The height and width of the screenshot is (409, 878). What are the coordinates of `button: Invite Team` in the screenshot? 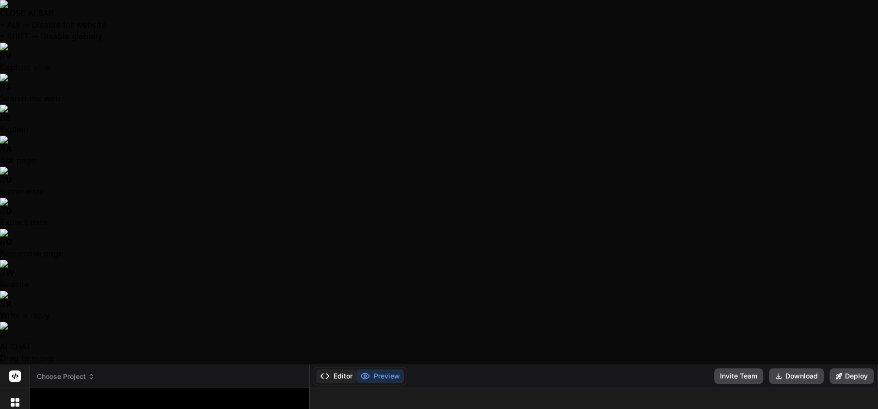 It's located at (738, 376).